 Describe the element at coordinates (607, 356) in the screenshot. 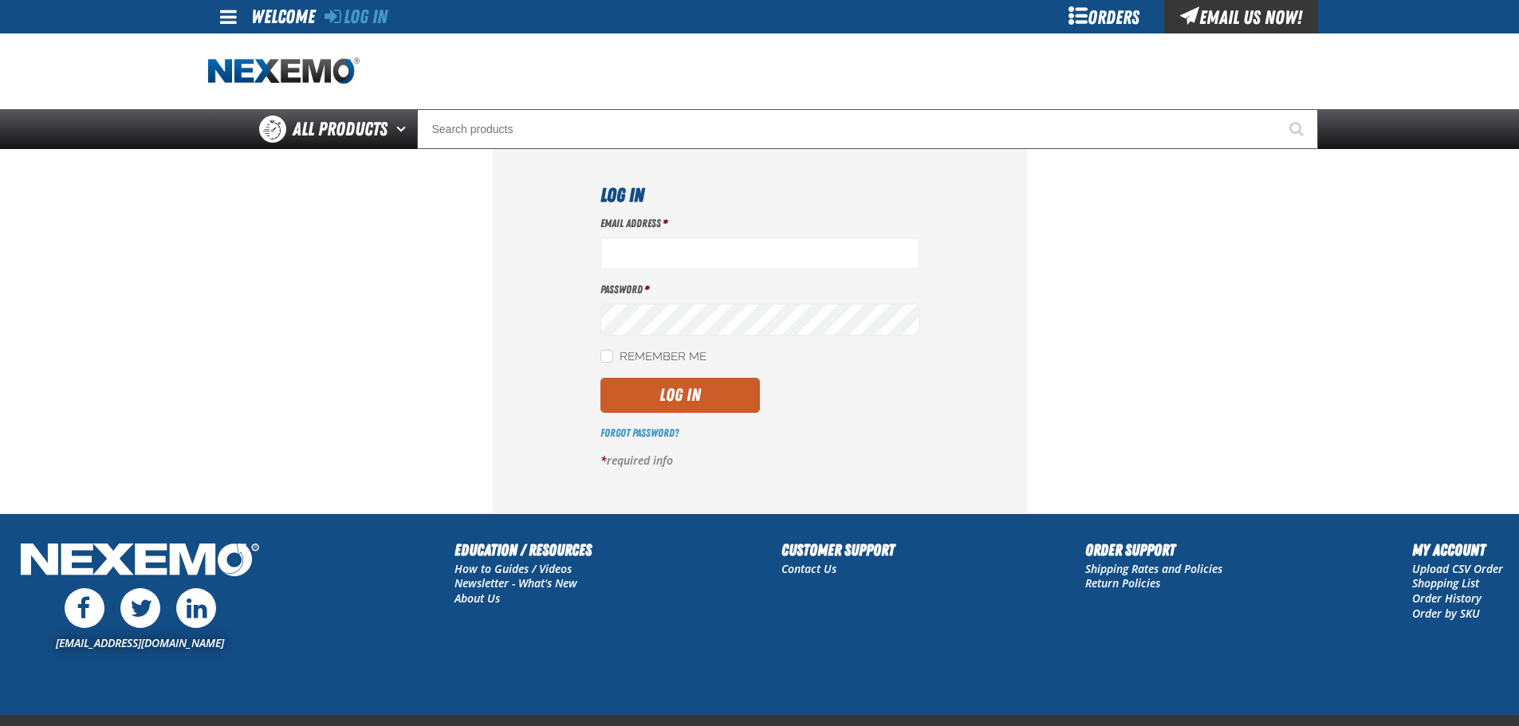

I see `input: Remember Me` at that location.